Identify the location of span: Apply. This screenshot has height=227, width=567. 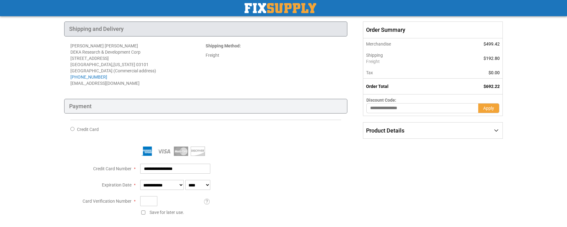
(488, 108).